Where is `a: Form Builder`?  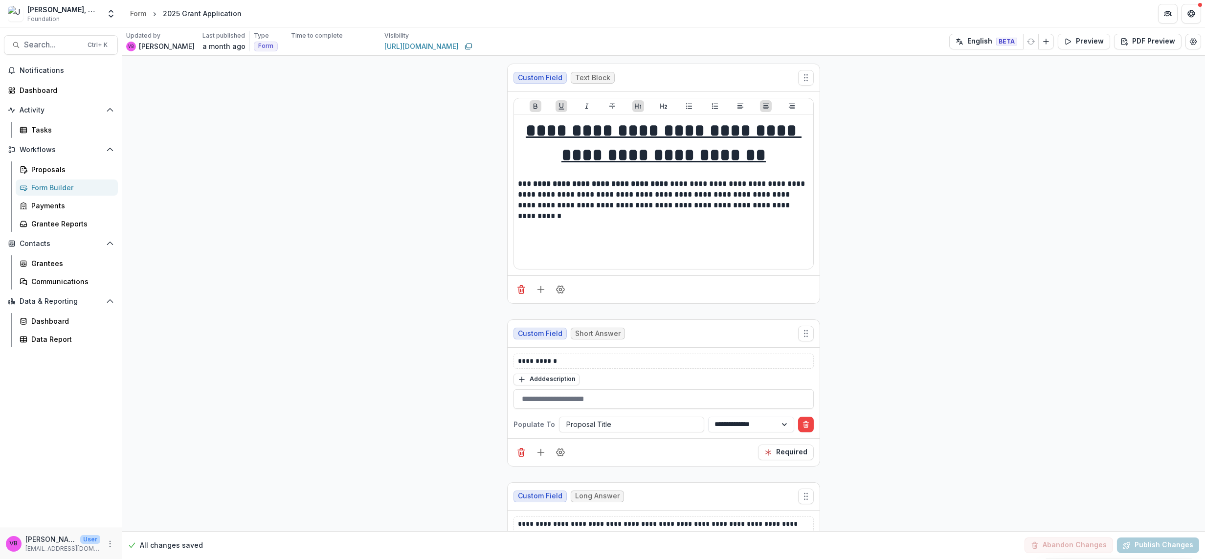 a: Form Builder is located at coordinates (67, 187).